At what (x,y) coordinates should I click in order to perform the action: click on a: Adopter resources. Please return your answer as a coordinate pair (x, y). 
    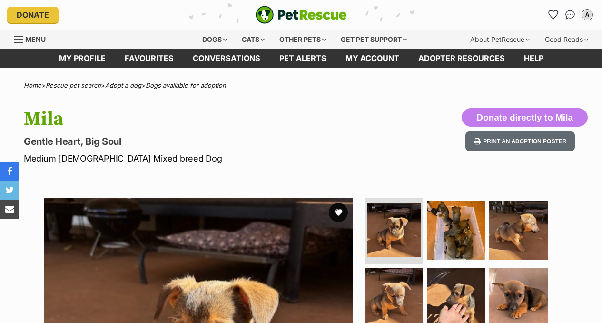
    Looking at the image, I should click on (462, 58).